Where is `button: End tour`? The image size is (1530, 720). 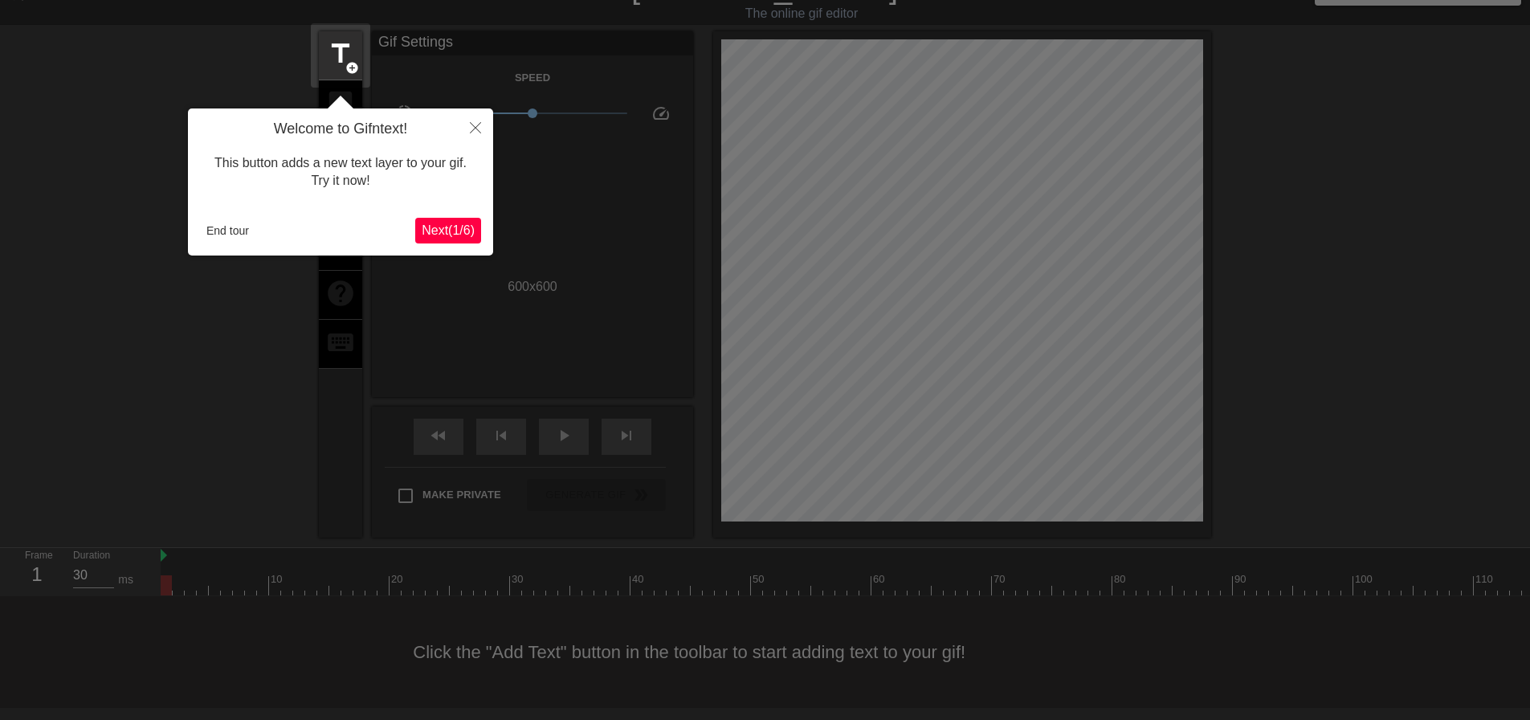
button: End tour is located at coordinates (227, 231).